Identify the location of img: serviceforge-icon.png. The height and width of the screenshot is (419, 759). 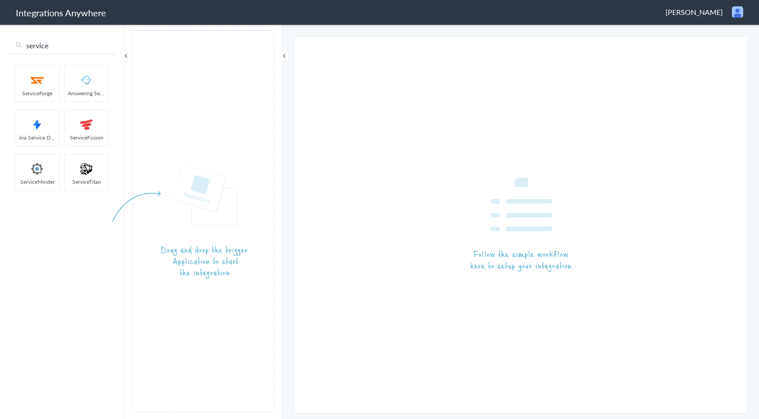
(37, 80).